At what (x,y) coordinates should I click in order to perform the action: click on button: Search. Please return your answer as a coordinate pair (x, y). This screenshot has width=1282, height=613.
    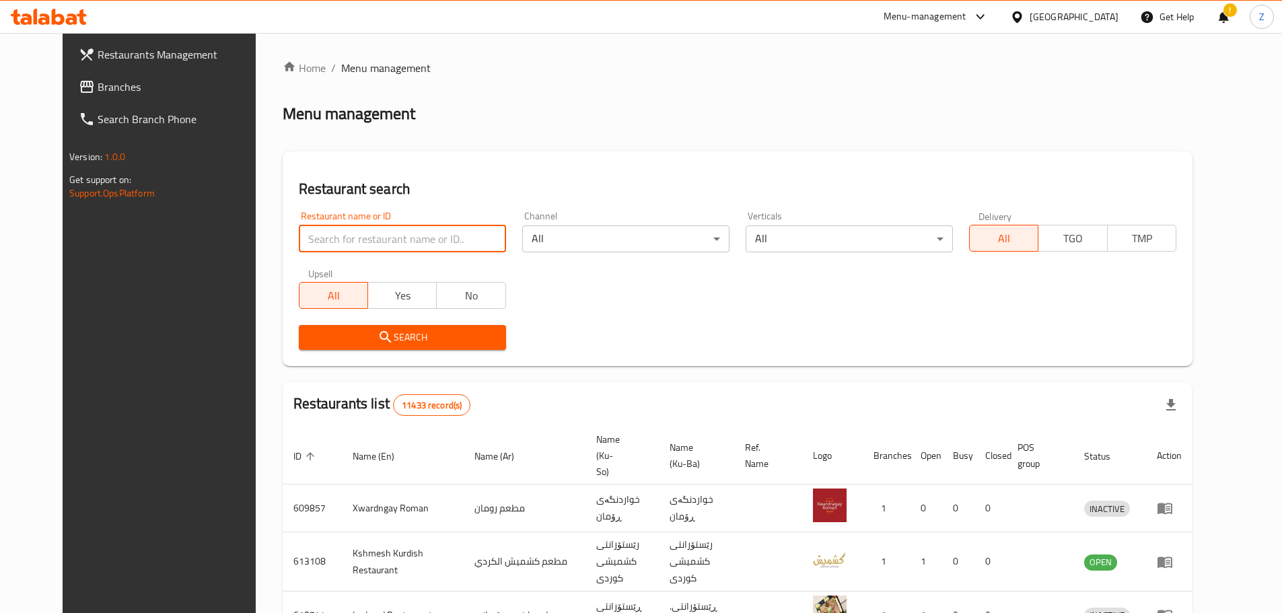
    Looking at the image, I should click on (402, 337).